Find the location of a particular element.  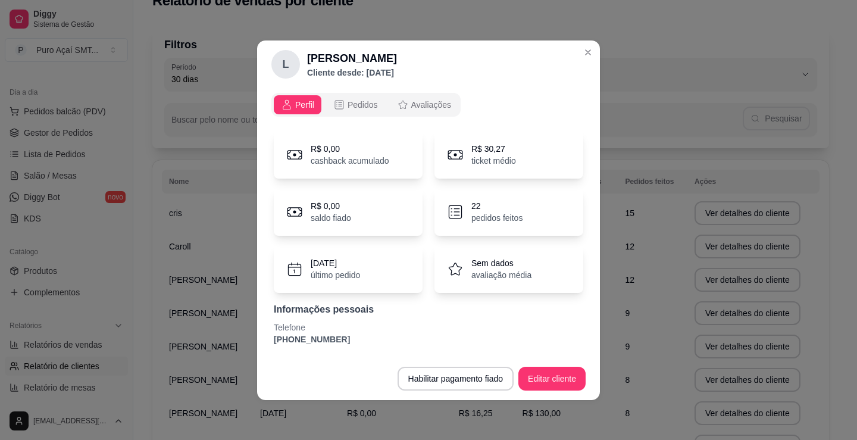

p: Sem dados is located at coordinates (501, 263).